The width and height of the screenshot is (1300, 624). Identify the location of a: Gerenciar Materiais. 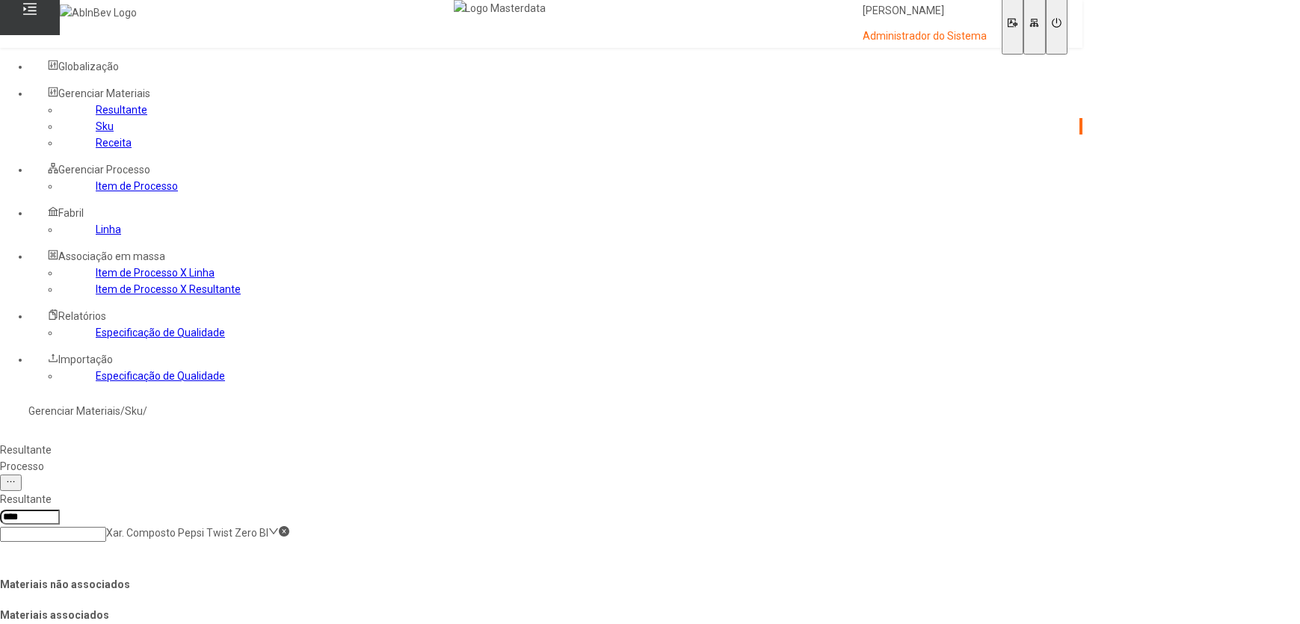
(74, 411).